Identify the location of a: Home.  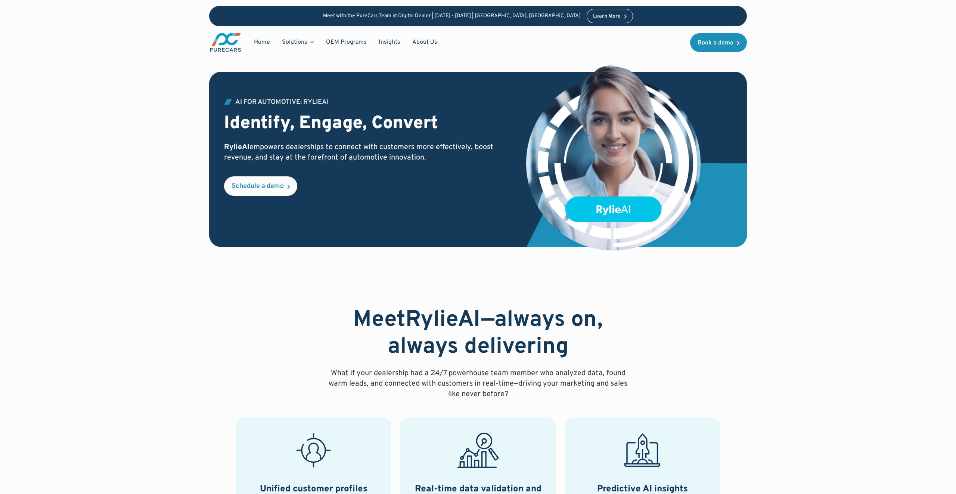
(262, 42).